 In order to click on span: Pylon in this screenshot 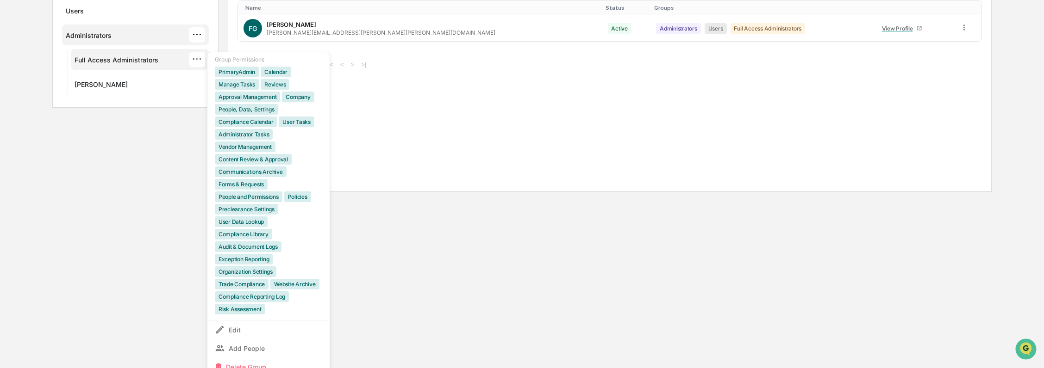, I will do `click(102, 233)`.